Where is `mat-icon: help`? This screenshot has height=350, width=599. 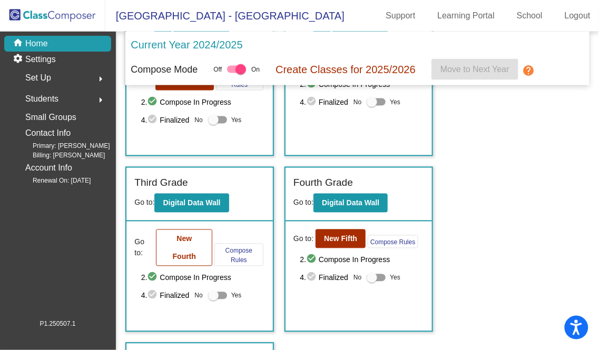 mat-icon: help is located at coordinates (529, 71).